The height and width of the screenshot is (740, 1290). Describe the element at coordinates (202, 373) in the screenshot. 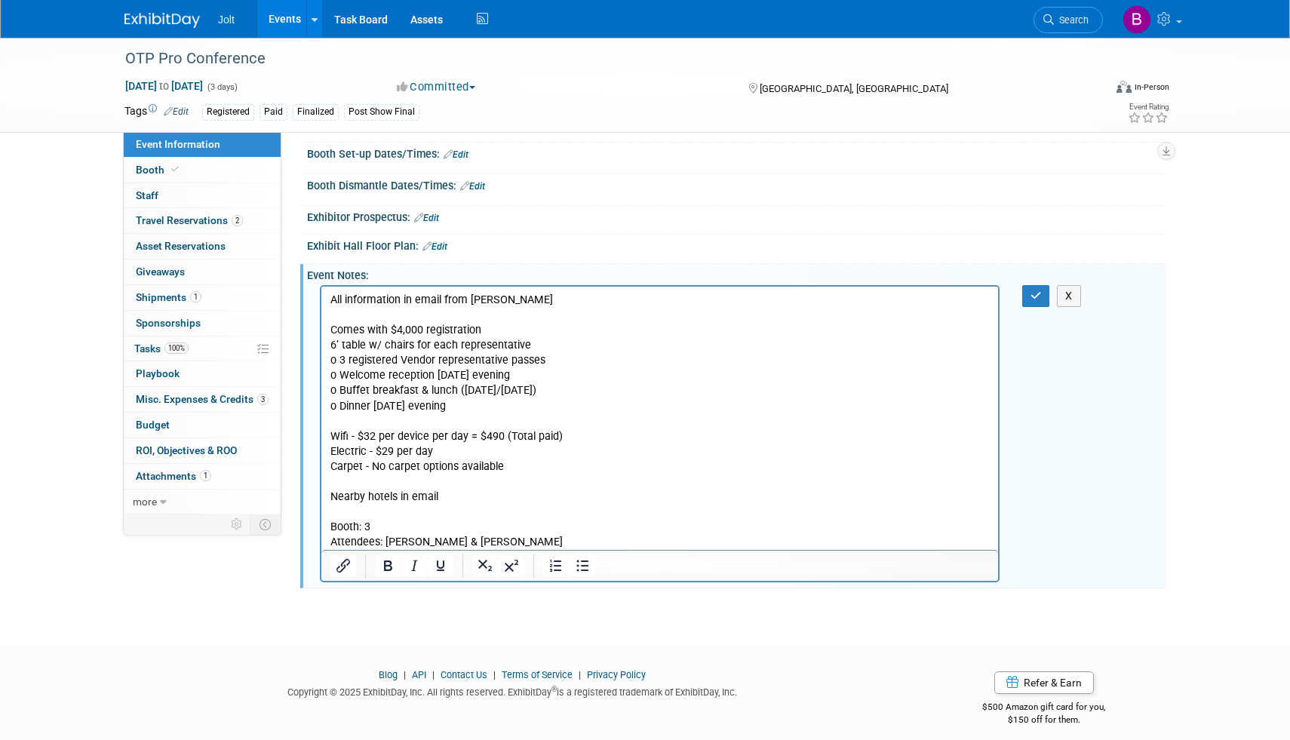

I see `a: Playbook` at that location.